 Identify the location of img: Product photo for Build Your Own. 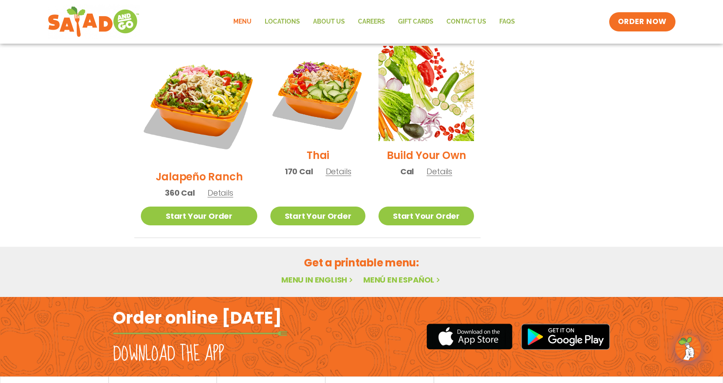
(426, 93).